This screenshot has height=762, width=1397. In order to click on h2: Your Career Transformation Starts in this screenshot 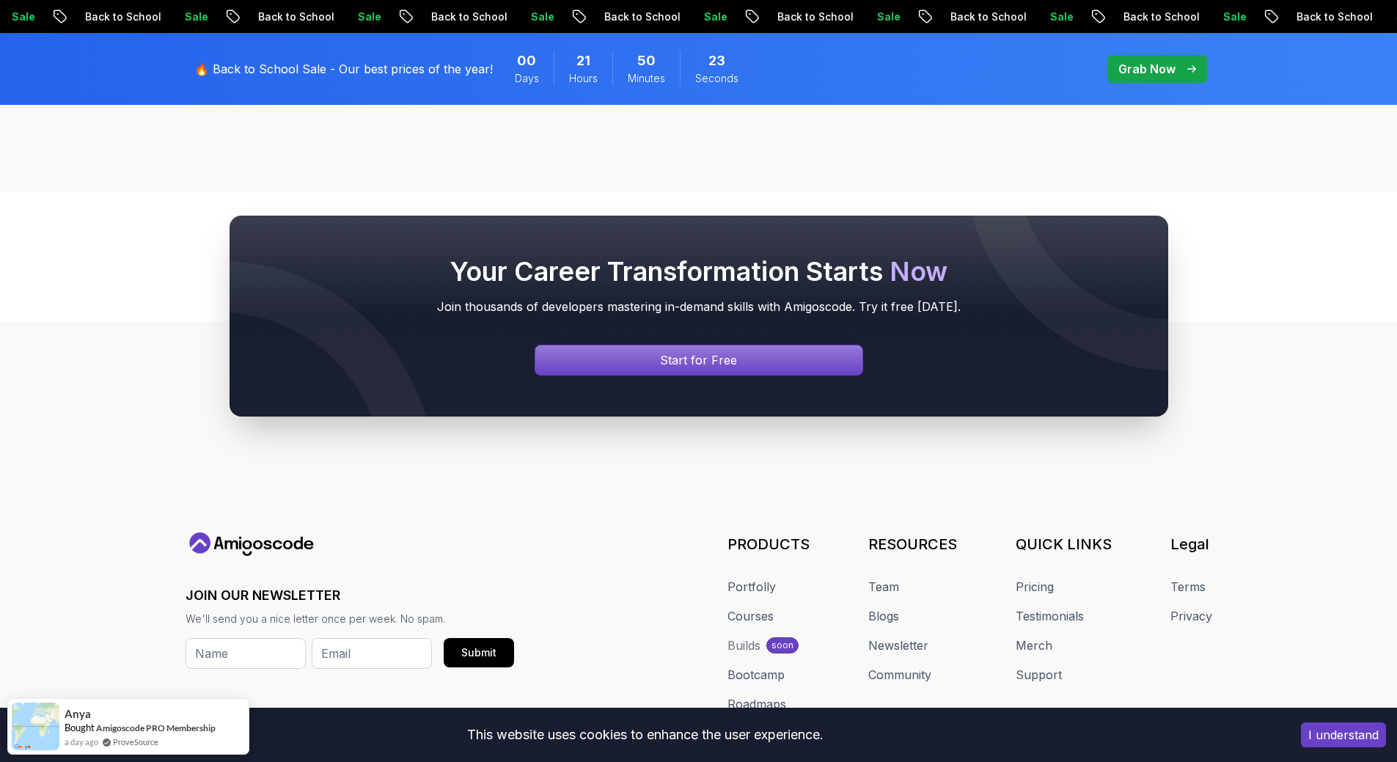, I will do `click(699, 271)`.